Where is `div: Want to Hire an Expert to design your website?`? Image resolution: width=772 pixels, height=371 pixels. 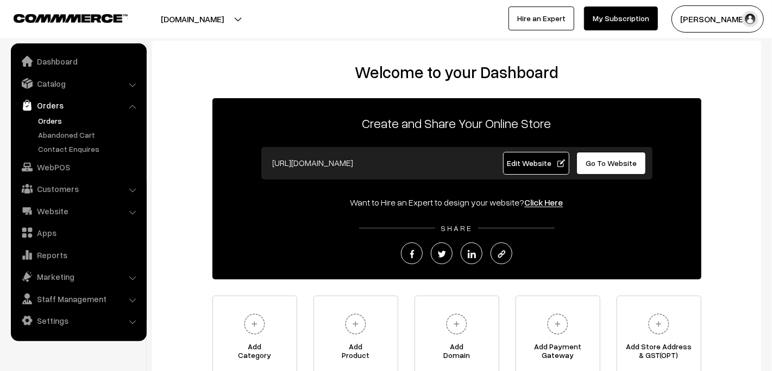 div: Want to Hire an Expert to design your website? is located at coordinates (457, 203).